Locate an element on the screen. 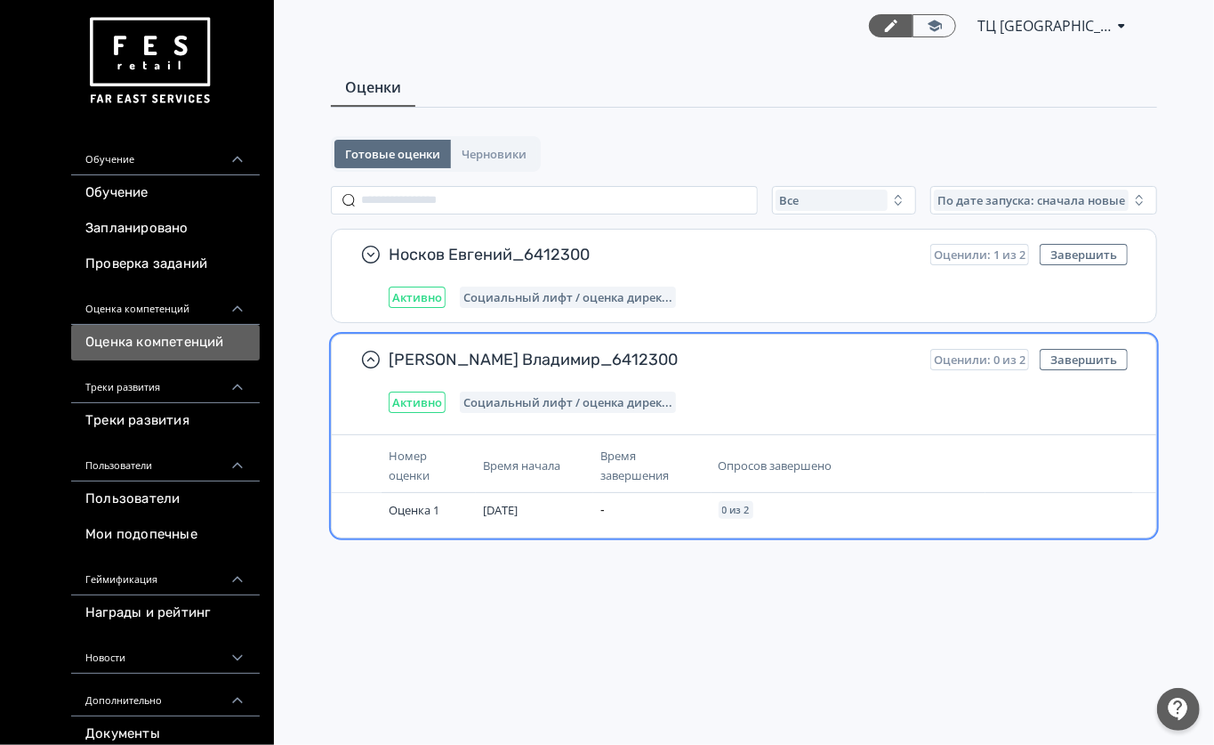 This screenshot has width=1214, height=745. a: Запланировано is located at coordinates (165, 229).